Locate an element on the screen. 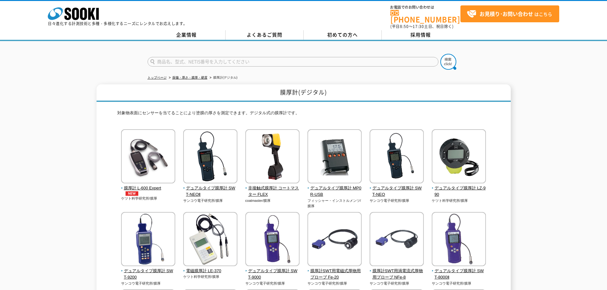 The height and width of the screenshot is (290, 607). a: デュアルタイプ膜厚計 MP0R-USB is located at coordinates (335, 189).